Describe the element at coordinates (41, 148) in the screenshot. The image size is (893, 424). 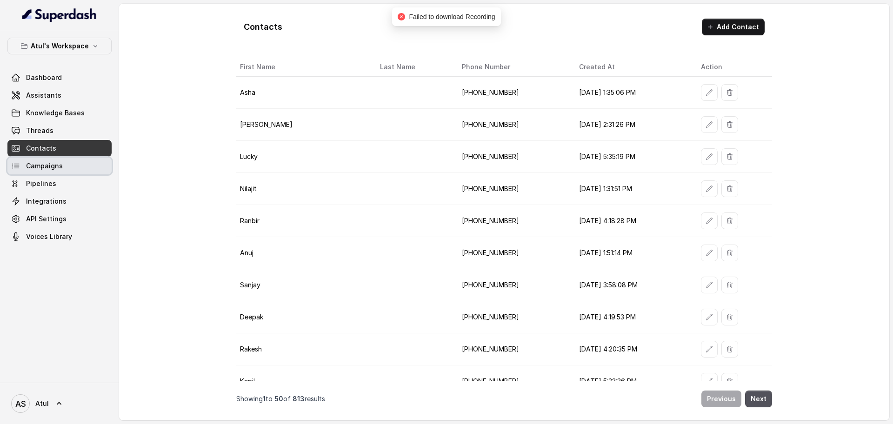
I see `span: Contacts` at that location.